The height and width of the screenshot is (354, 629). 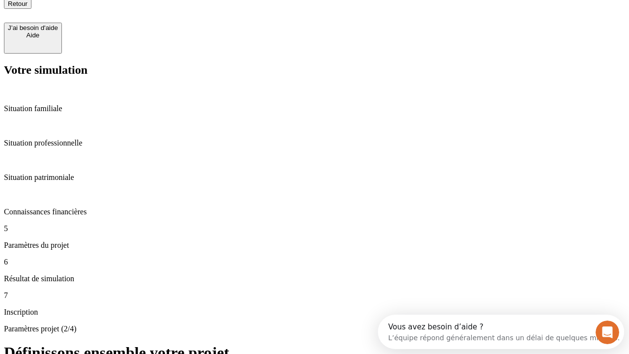 What do you see at coordinates (314, 262) in the screenshot?
I see `p: 6` at bounding box center [314, 262].